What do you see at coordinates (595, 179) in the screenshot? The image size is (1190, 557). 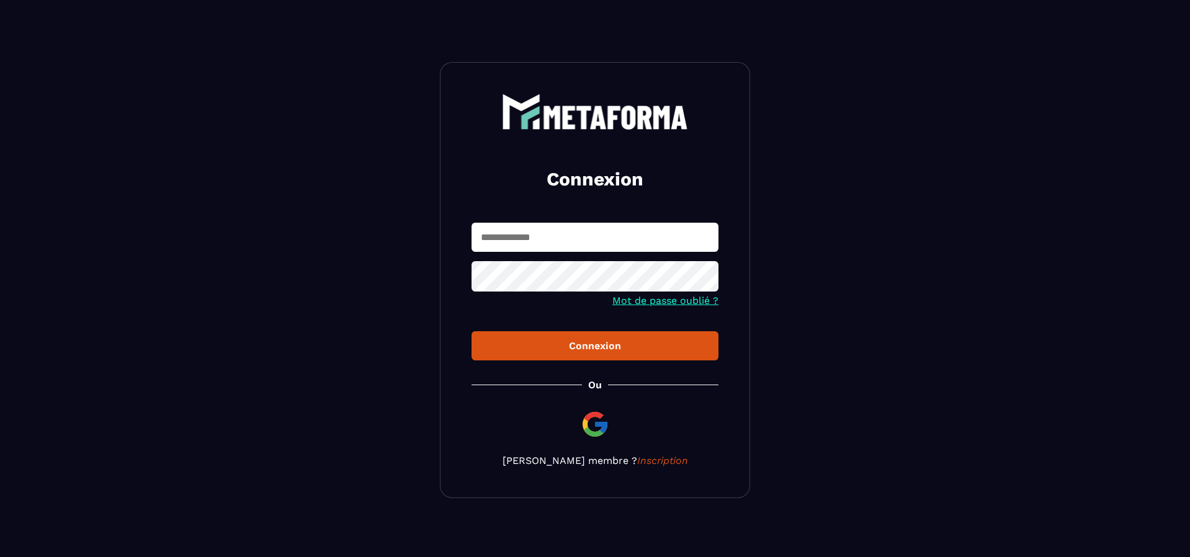 I see `h2: Connexion` at bounding box center [595, 179].